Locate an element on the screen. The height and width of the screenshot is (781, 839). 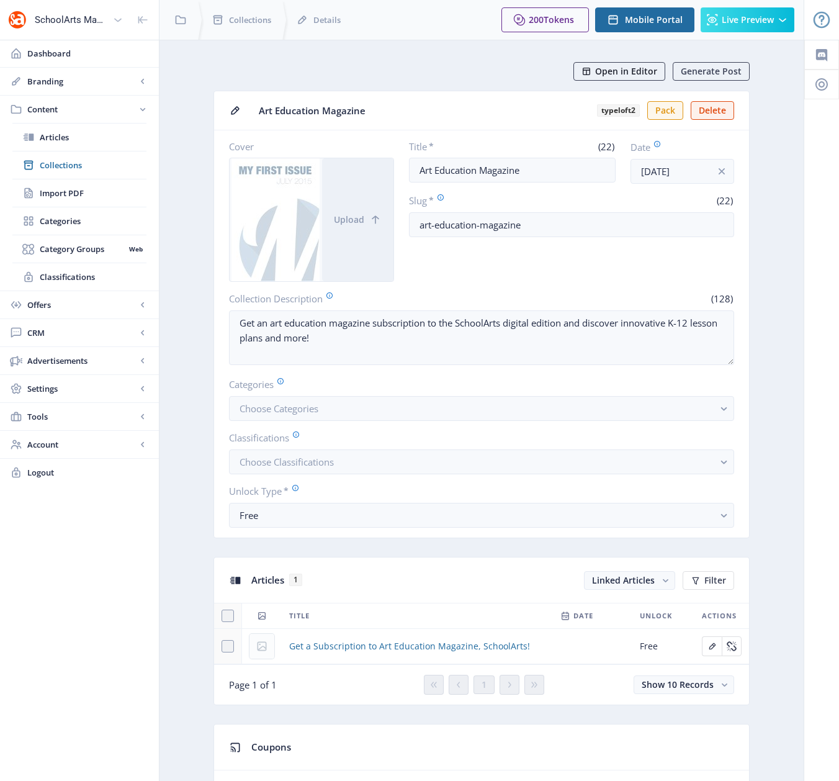
span: Logout is located at coordinates (88, 472).